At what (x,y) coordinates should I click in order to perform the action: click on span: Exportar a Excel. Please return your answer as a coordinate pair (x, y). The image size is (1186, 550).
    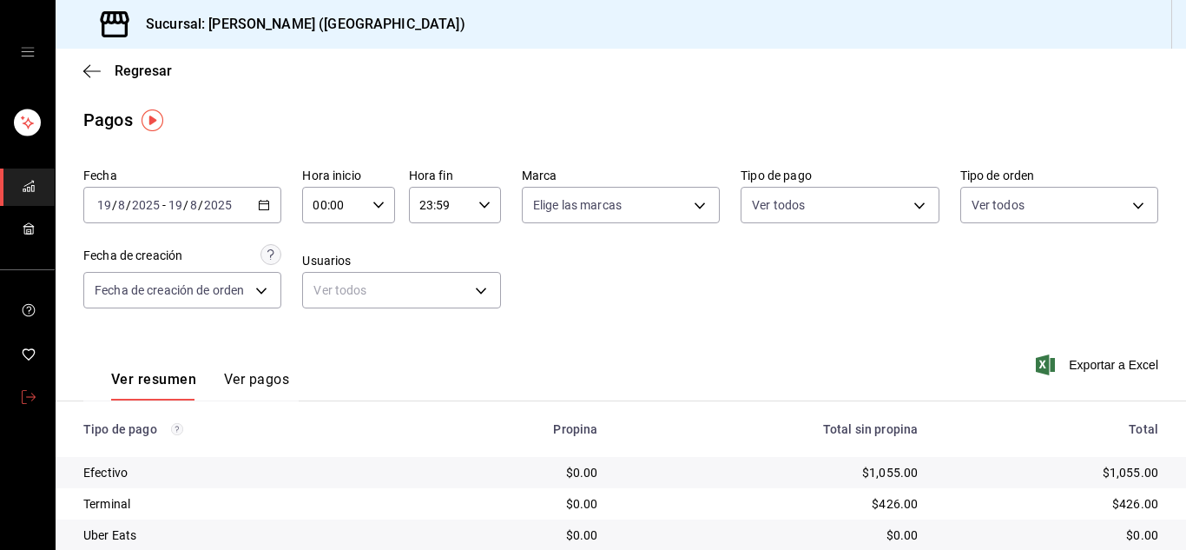
    Looking at the image, I should click on (1099, 365).